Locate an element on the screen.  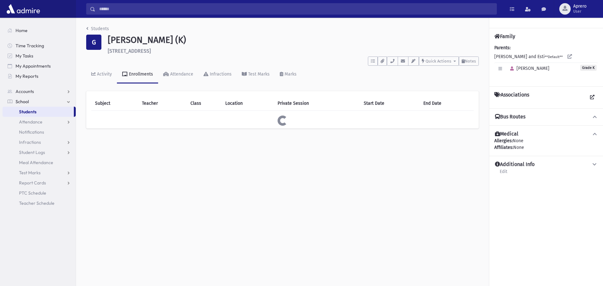
span: PTC Schedule is located at coordinates (33, 193).